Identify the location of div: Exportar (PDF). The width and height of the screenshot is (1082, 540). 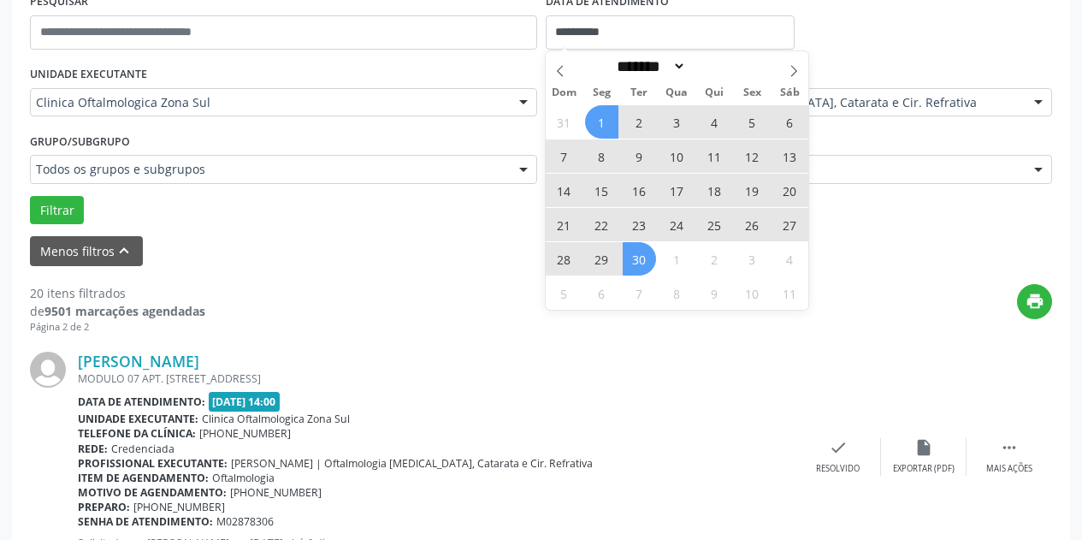
(924, 469).